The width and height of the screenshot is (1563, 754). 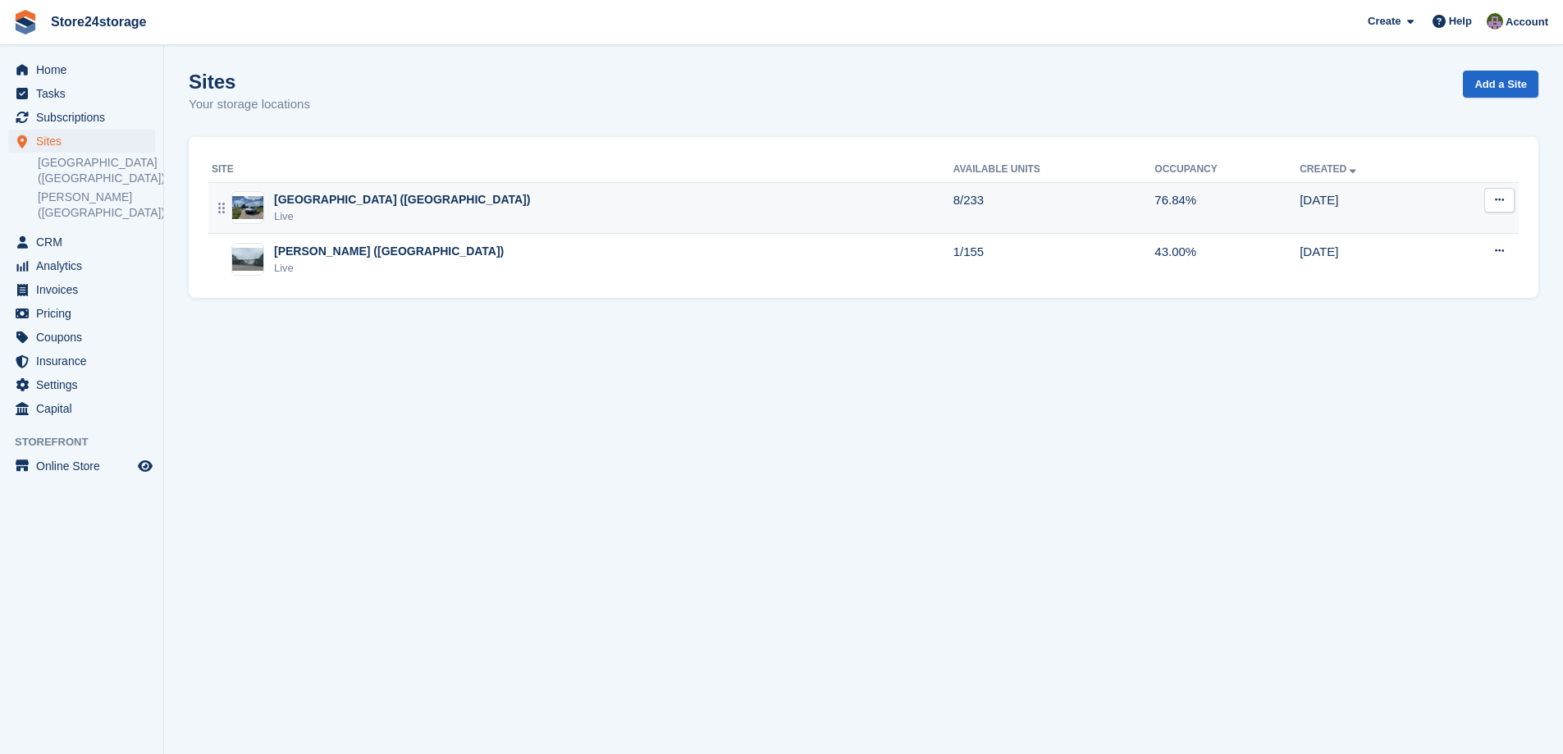 I want to click on th: Occupancy, so click(x=1227, y=170).